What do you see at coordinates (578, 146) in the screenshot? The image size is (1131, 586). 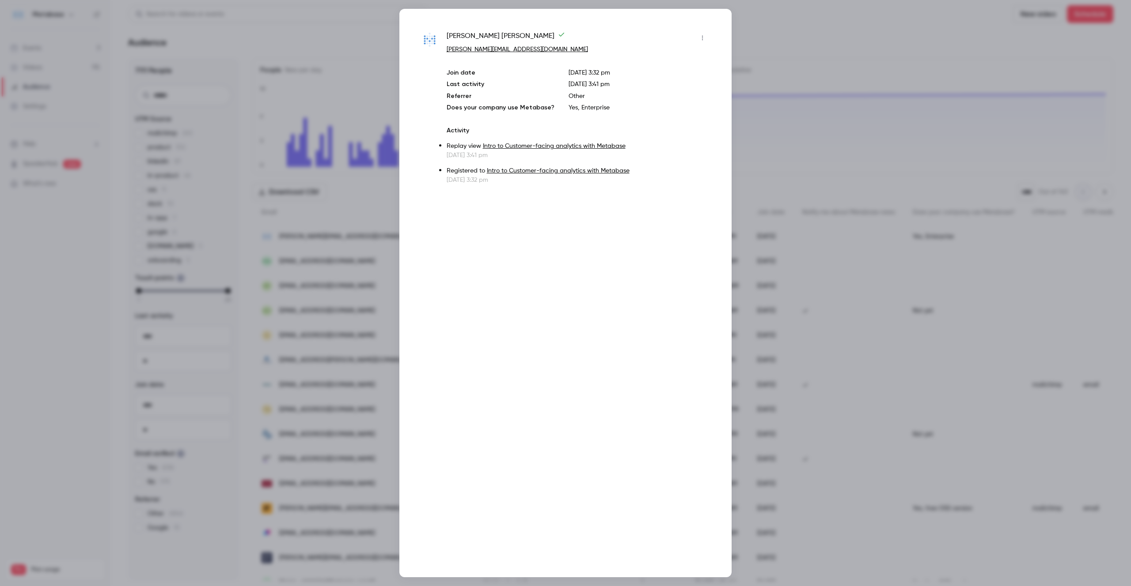 I see `p: Replay view` at bounding box center [578, 146].